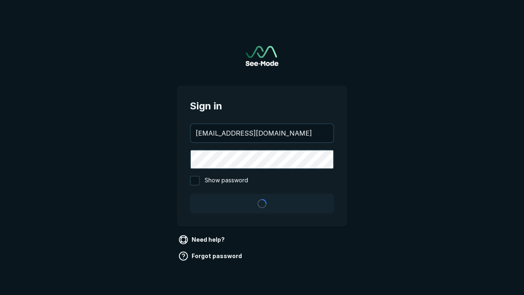 This screenshot has width=524, height=295. What do you see at coordinates (226, 180) in the screenshot?
I see `span: Show password` at bounding box center [226, 180].